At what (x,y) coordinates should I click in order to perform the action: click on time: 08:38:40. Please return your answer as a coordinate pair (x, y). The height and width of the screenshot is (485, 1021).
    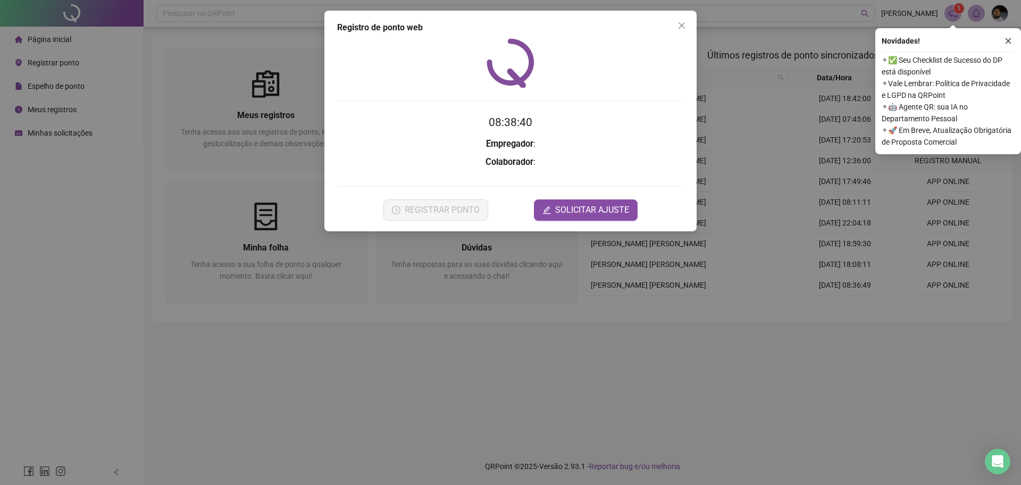
    Looking at the image, I should click on (510, 122).